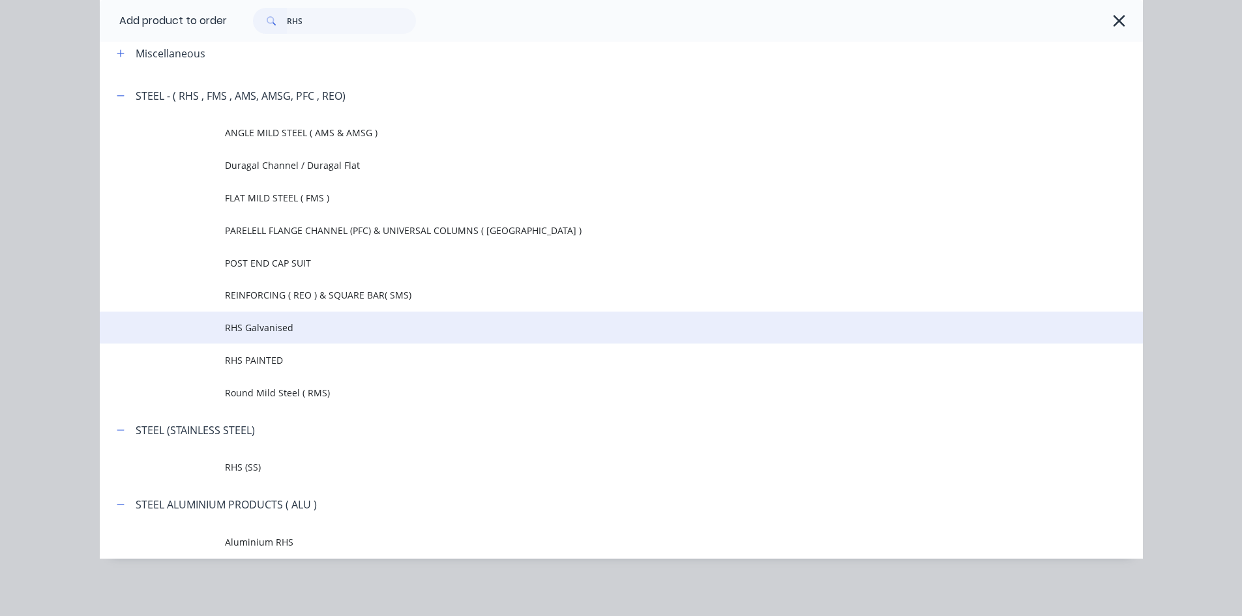  What do you see at coordinates (592, 165) in the screenshot?
I see `span: Duragal Channel / Duragal Flat` at bounding box center [592, 165].